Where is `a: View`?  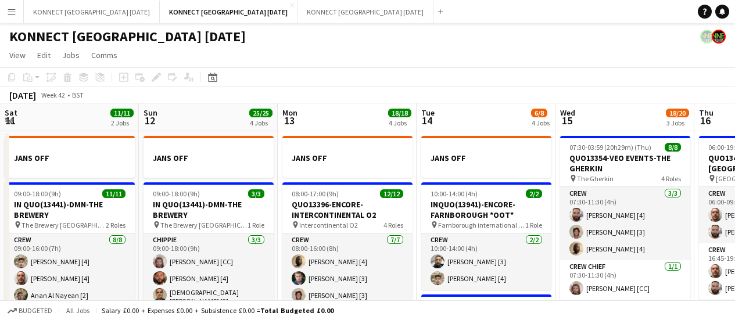 a: View is located at coordinates (17, 55).